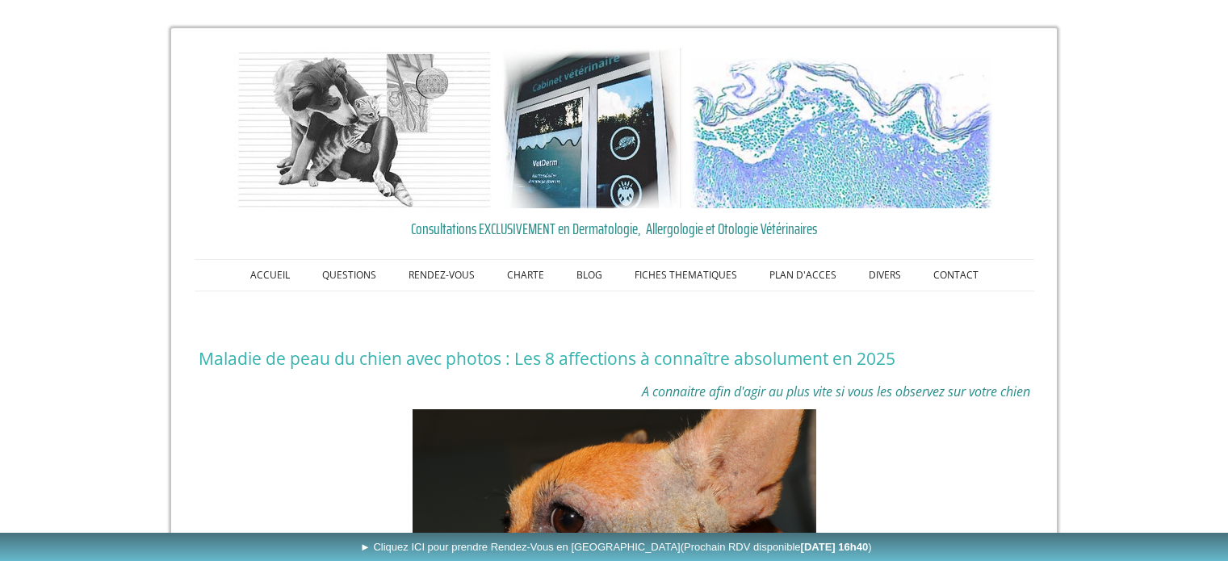 This screenshot has height=561, width=1228. Describe the element at coordinates (615, 229) in the screenshot. I see `span: Consultations EXCLUSIVEMENT en Dermatologie, Allergologie et Otologie Vétérinaires` at that location.